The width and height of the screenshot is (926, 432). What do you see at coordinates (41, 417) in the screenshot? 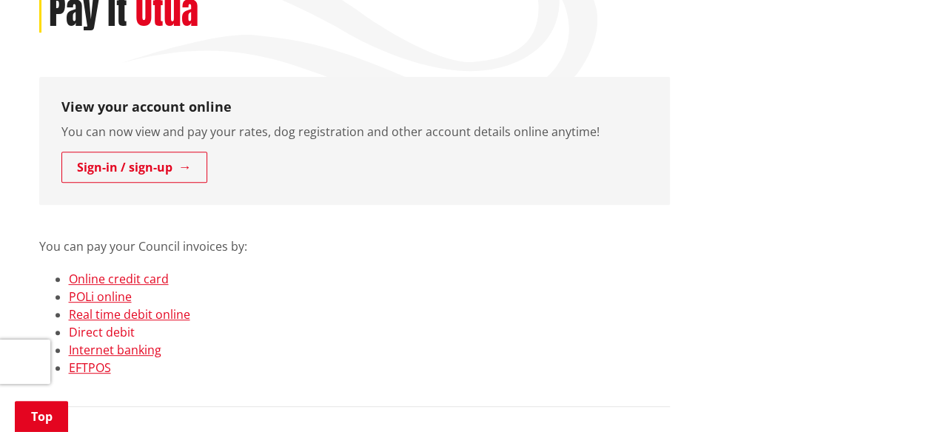
I see `a: Top` at bounding box center [41, 417].